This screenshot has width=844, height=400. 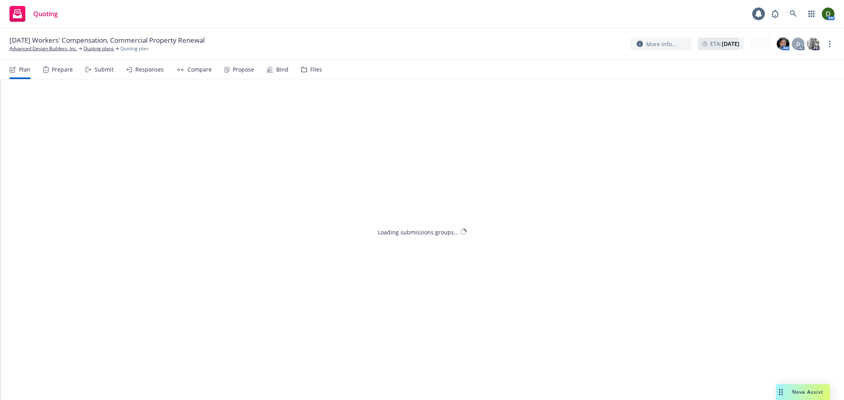 I want to click on a: Search, so click(x=793, y=14).